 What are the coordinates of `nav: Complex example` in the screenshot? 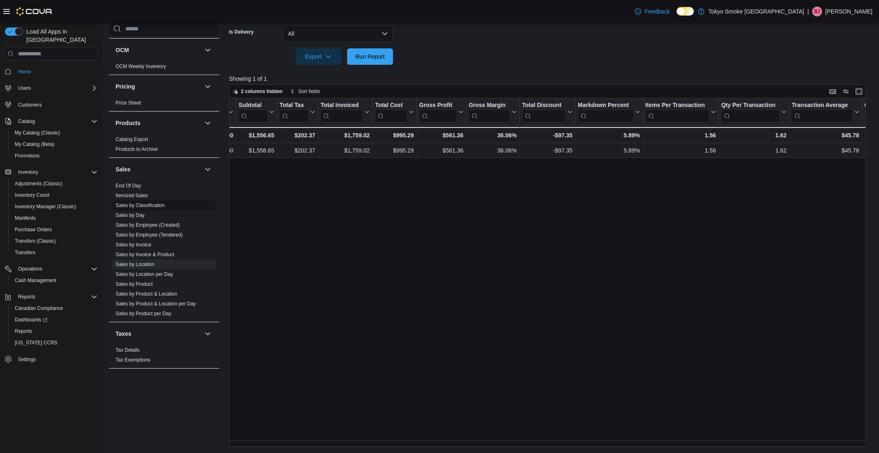 It's located at (51, 224).